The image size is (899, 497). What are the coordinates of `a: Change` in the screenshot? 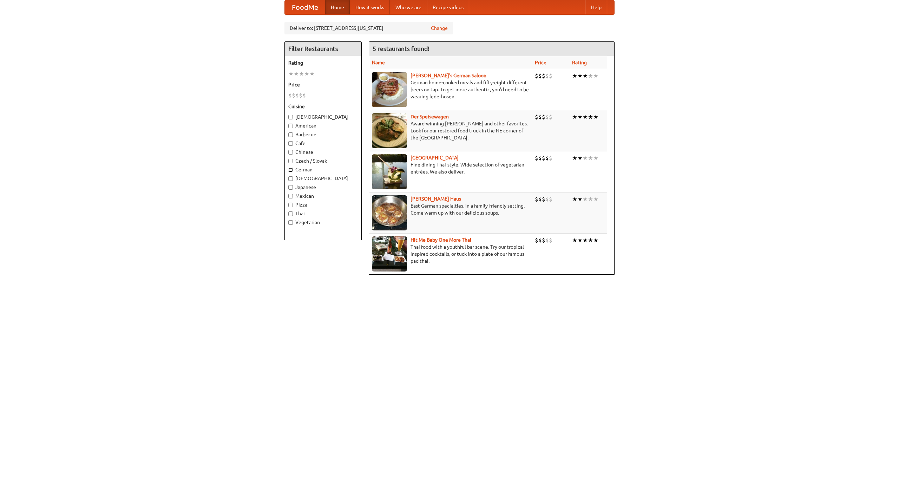 It's located at (439, 28).